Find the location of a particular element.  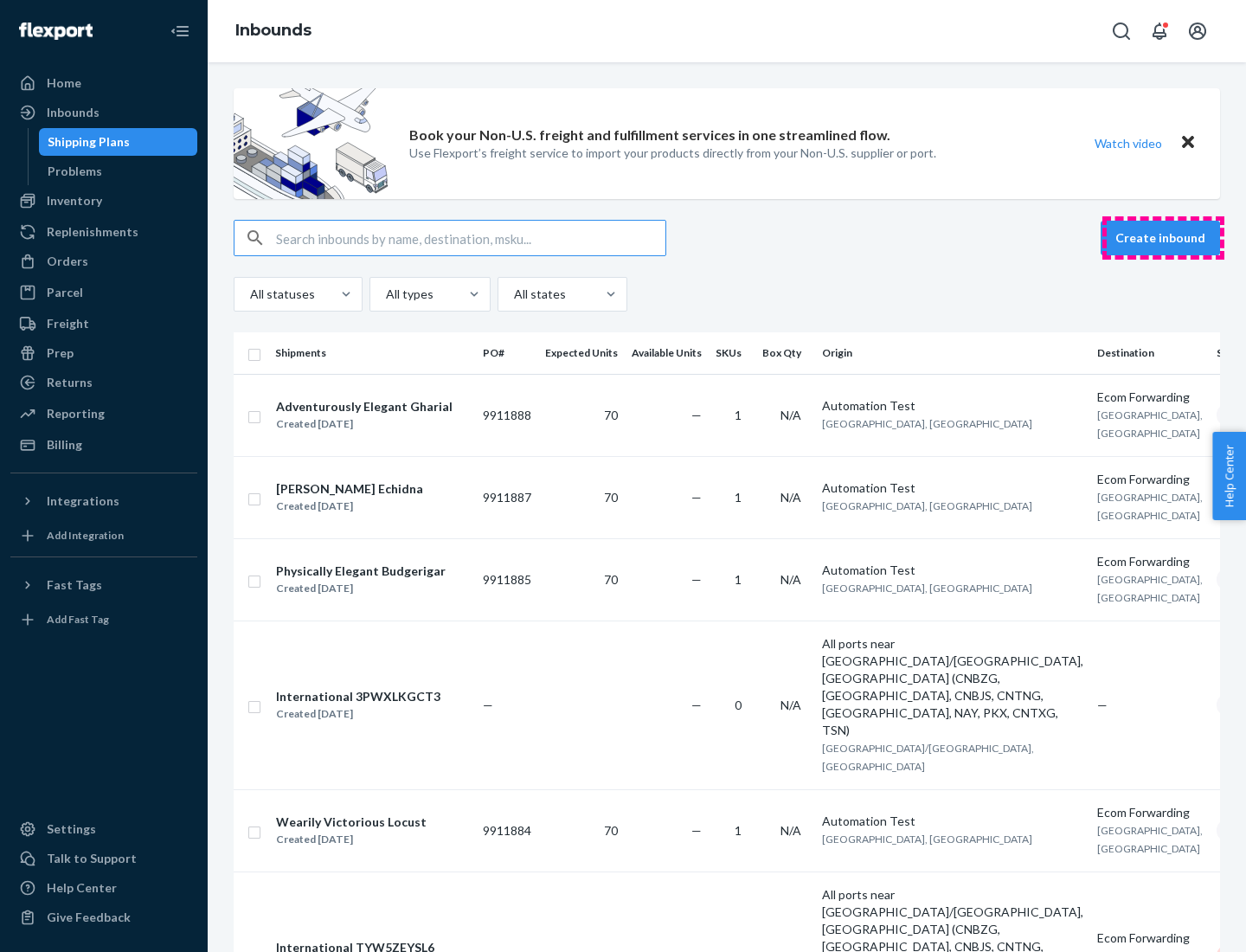

p: Book your Non-U.S. freight and fulfillment services in one streamlined flow. is located at coordinates (650, 135).